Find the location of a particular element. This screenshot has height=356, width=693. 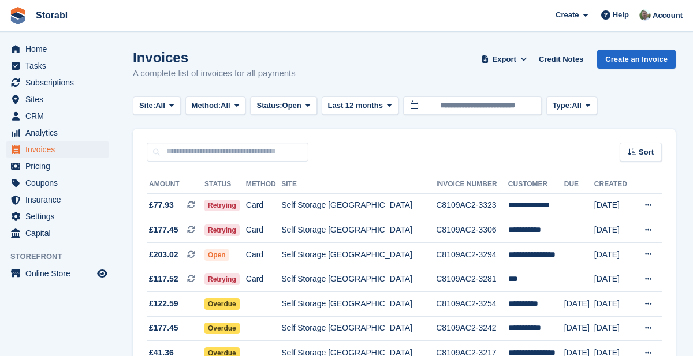

span: CRM is located at coordinates (60, 116).